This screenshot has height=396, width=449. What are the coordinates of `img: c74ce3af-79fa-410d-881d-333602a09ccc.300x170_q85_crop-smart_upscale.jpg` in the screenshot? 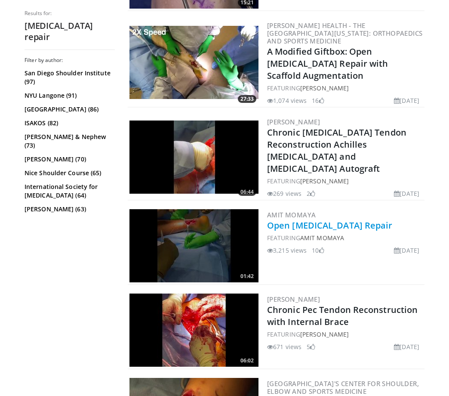 It's located at (194, 330).